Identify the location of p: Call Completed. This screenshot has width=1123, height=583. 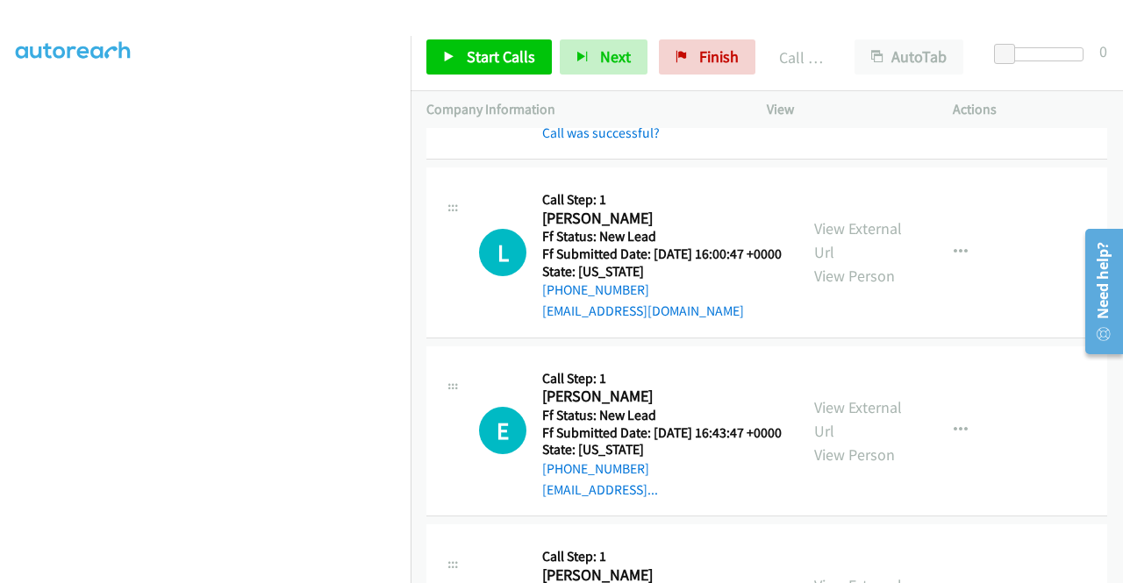
(801, 57).